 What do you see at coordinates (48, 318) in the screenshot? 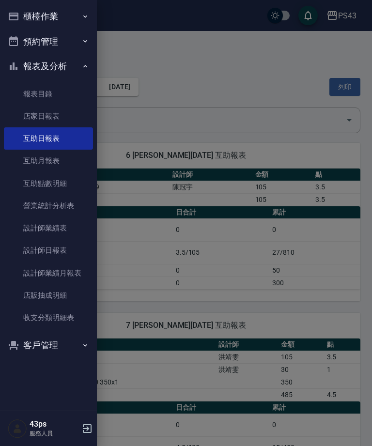
I see `a: 收支分類明細表` at bounding box center [48, 318].